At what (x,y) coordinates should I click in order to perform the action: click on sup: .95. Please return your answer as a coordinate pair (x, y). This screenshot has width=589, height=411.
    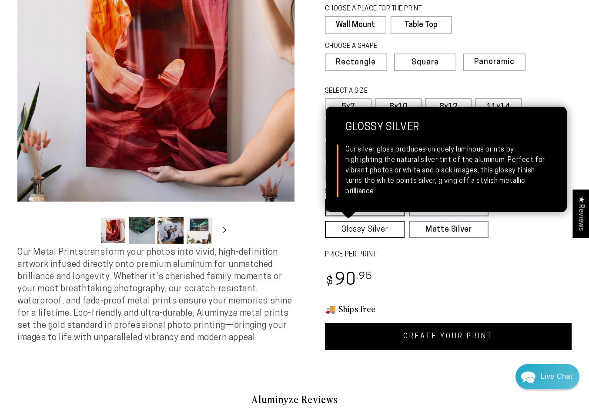
    Looking at the image, I should click on (365, 276).